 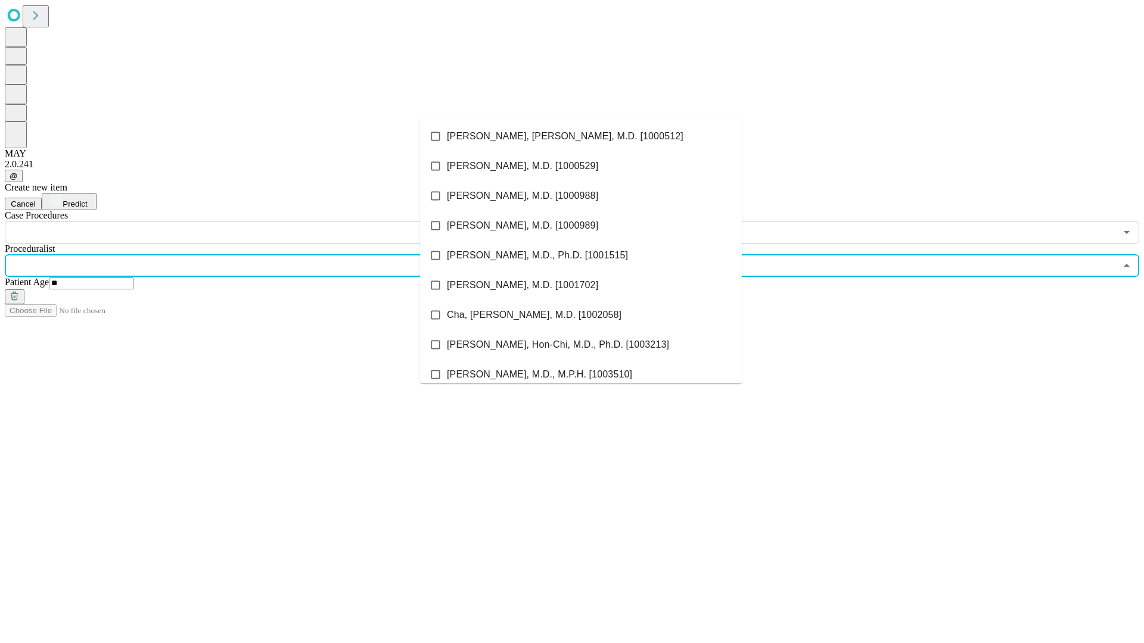 What do you see at coordinates (1126, 266) in the screenshot?
I see `button: Close` at bounding box center [1126, 266].